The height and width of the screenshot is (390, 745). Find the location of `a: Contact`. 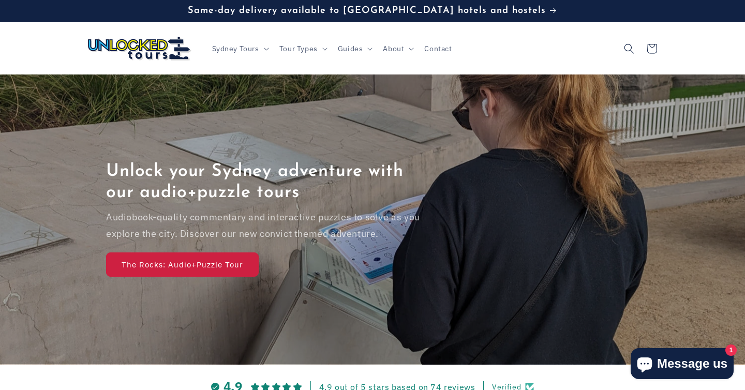

a: Contact is located at coordinates (438, 49).